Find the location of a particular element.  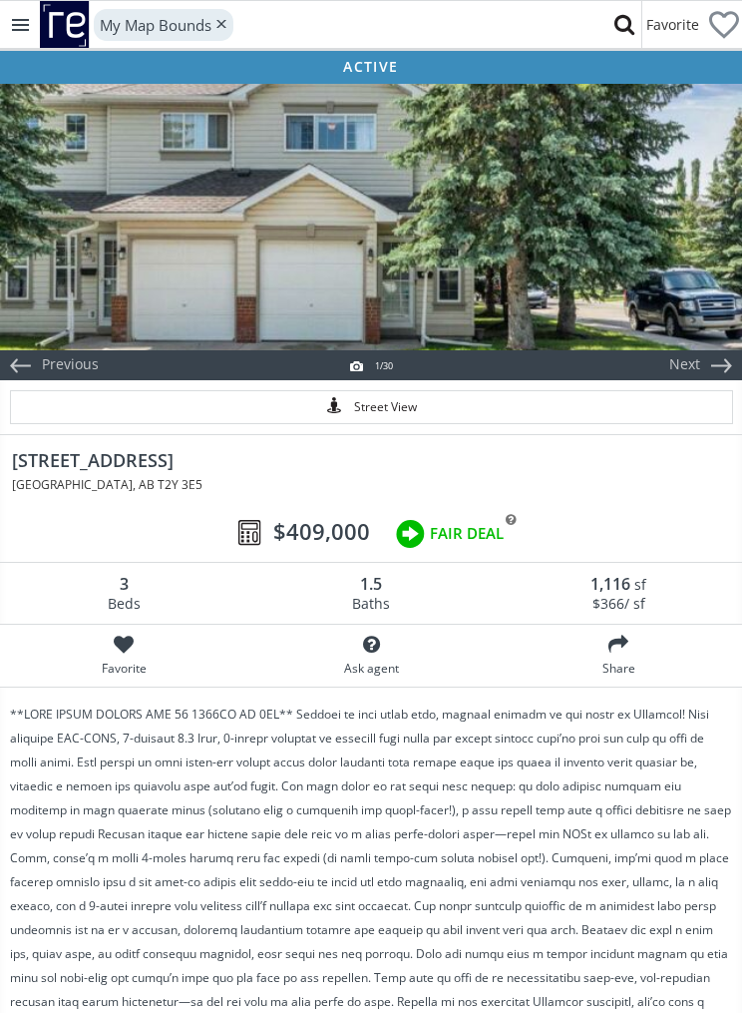

span: Street View is located at coordinates (385, 407).